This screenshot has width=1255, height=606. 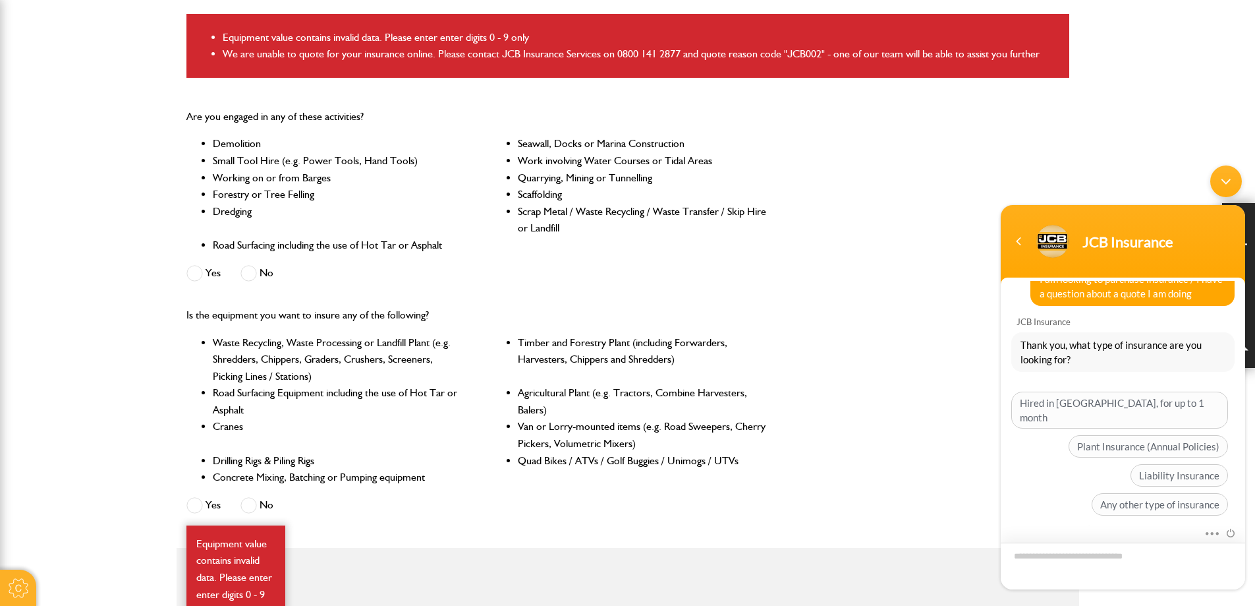 I want to click on li: Road Surfacing Equipment including the use of Hot Tar or Asphalt, so click(x=337, y=401).